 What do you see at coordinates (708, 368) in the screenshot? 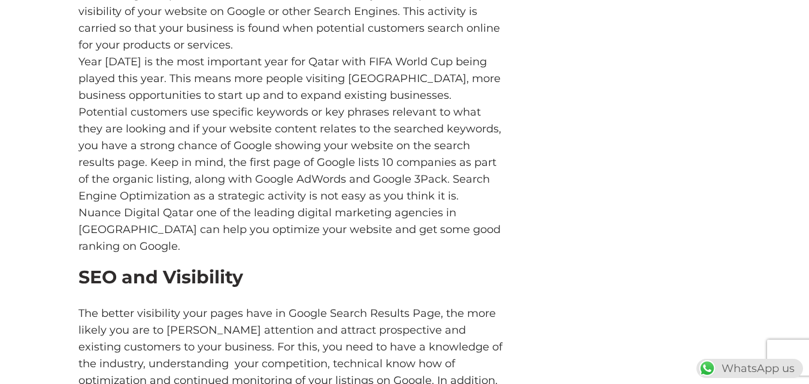
I see `img: WhatsApp` at bounding box center [708, 368].